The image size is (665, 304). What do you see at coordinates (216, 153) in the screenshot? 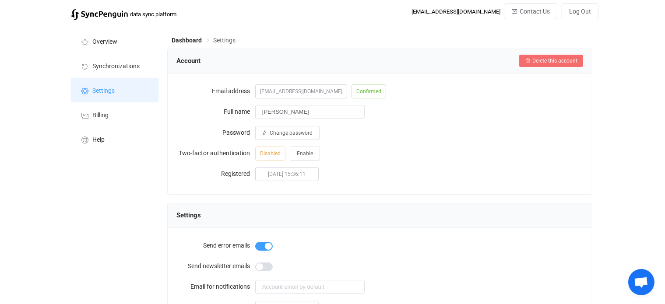
I see `label: Two-factor authentication` at bounding box center [216, 153].